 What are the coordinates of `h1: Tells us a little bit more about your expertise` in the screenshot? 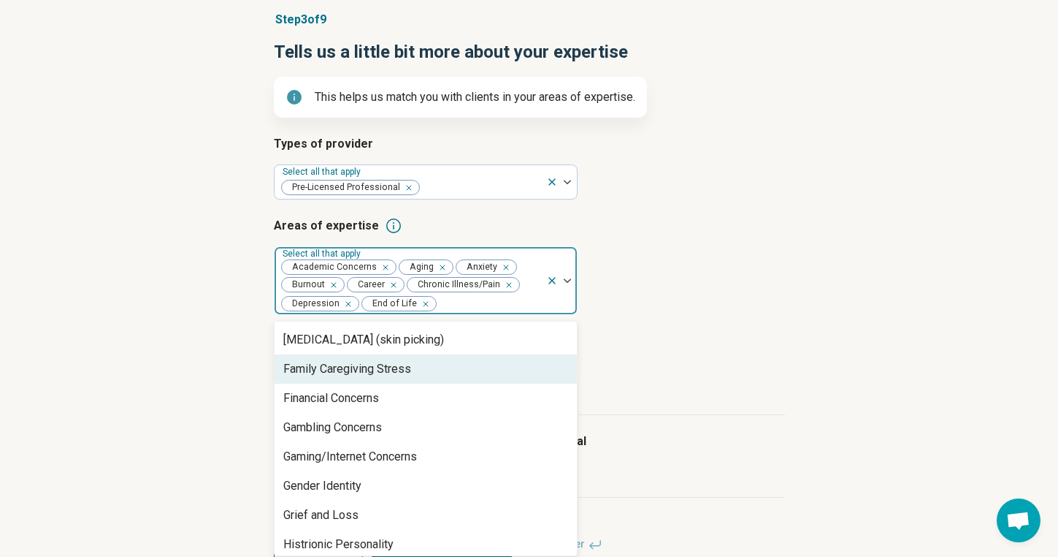 It's located at (530, 53).